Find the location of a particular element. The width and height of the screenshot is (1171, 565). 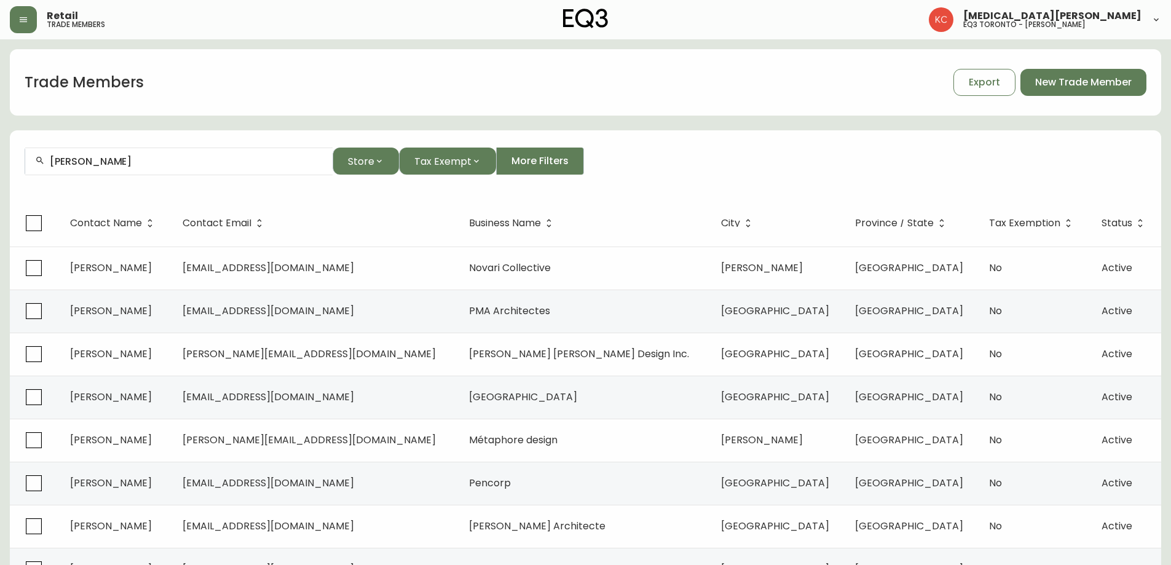

span: Métaphore design is located at coordinates (513, 440).